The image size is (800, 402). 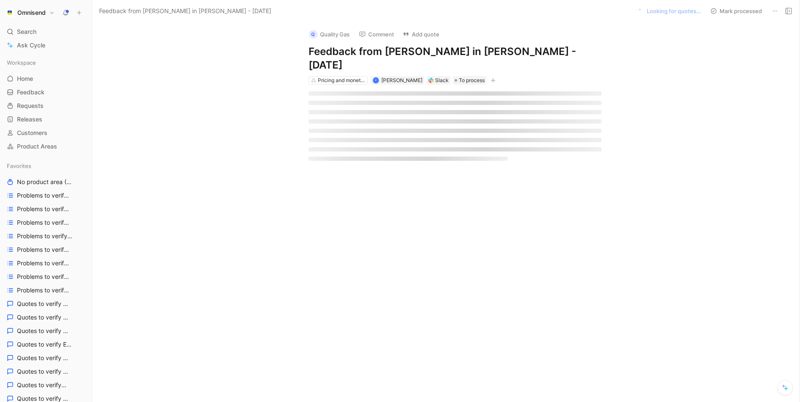 What do you see at coordinates (31, 13) in the screenshot?
I see `h1: Omnisend` at bounding box center [31, 13].